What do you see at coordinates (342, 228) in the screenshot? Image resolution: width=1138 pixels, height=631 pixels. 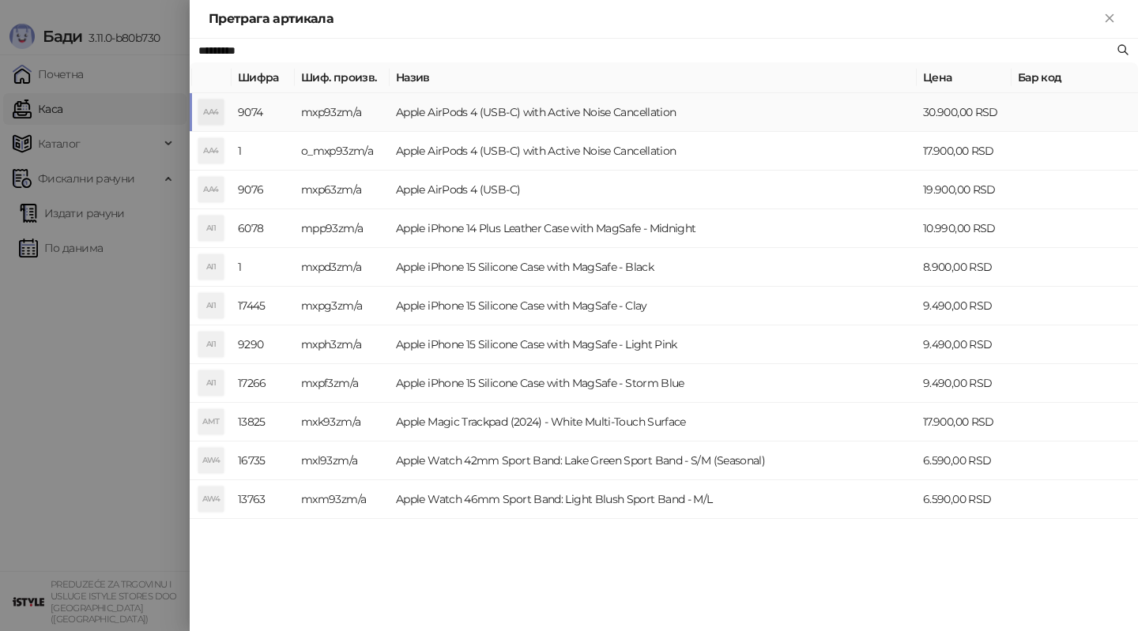 I see `td: mpp93zm/a` at bounding box center [342, 228].